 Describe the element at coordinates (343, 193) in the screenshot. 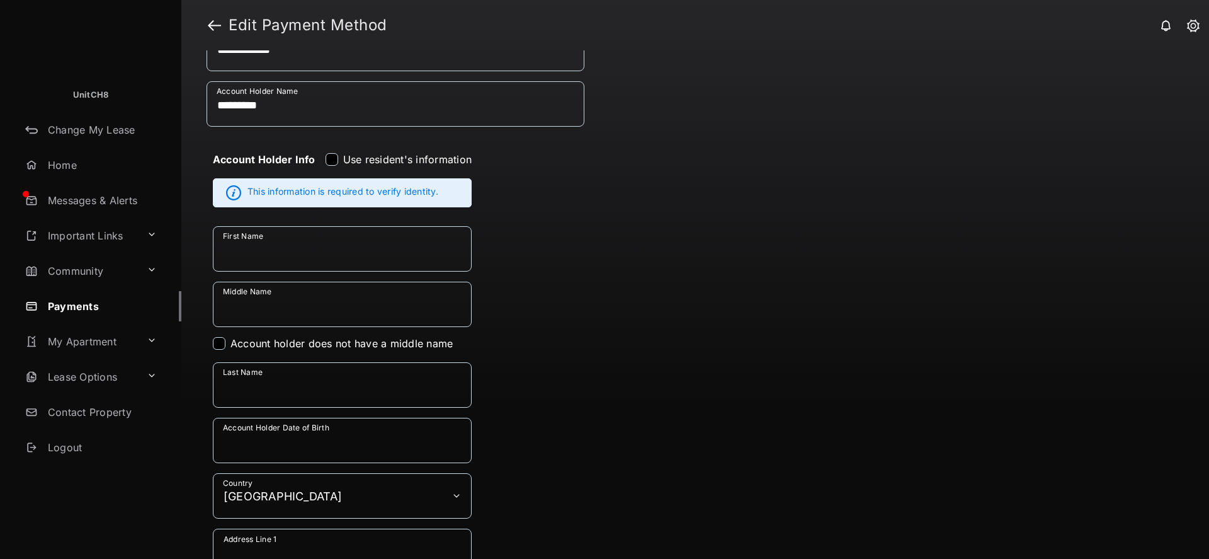

I see `span: This information is required to verify identity.` at that location.